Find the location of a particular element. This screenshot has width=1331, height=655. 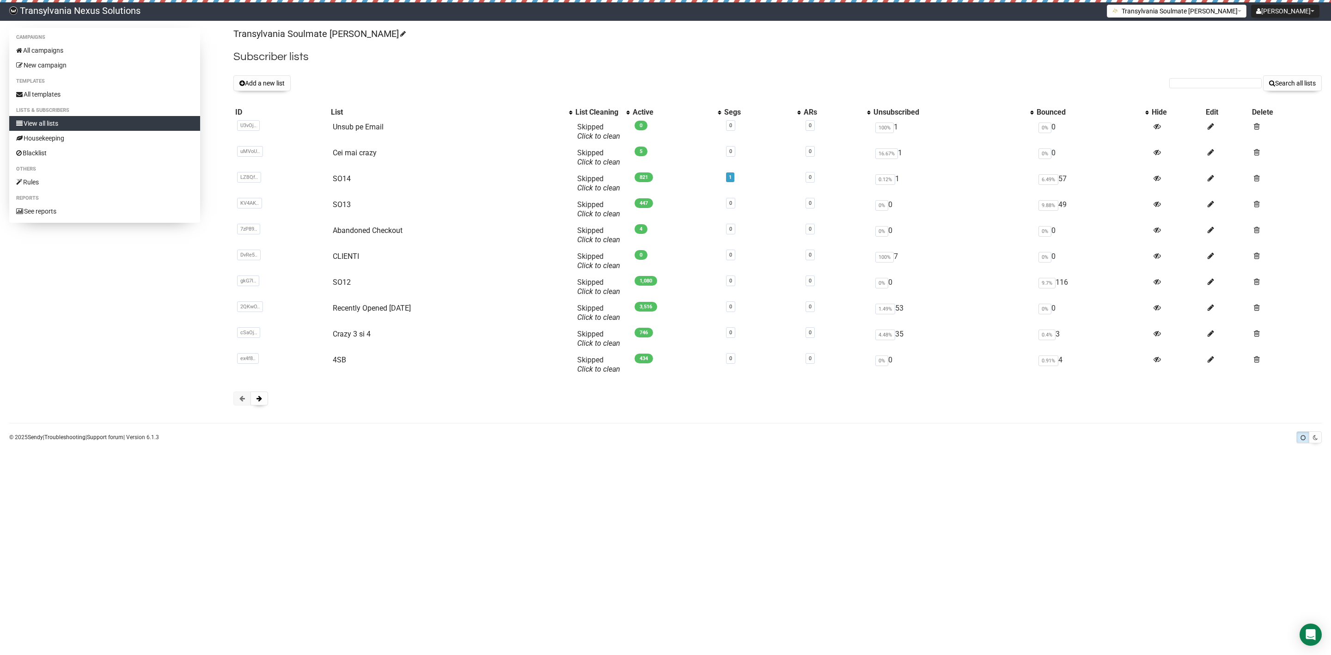

li: Reports is located at coordinates (104, 198).